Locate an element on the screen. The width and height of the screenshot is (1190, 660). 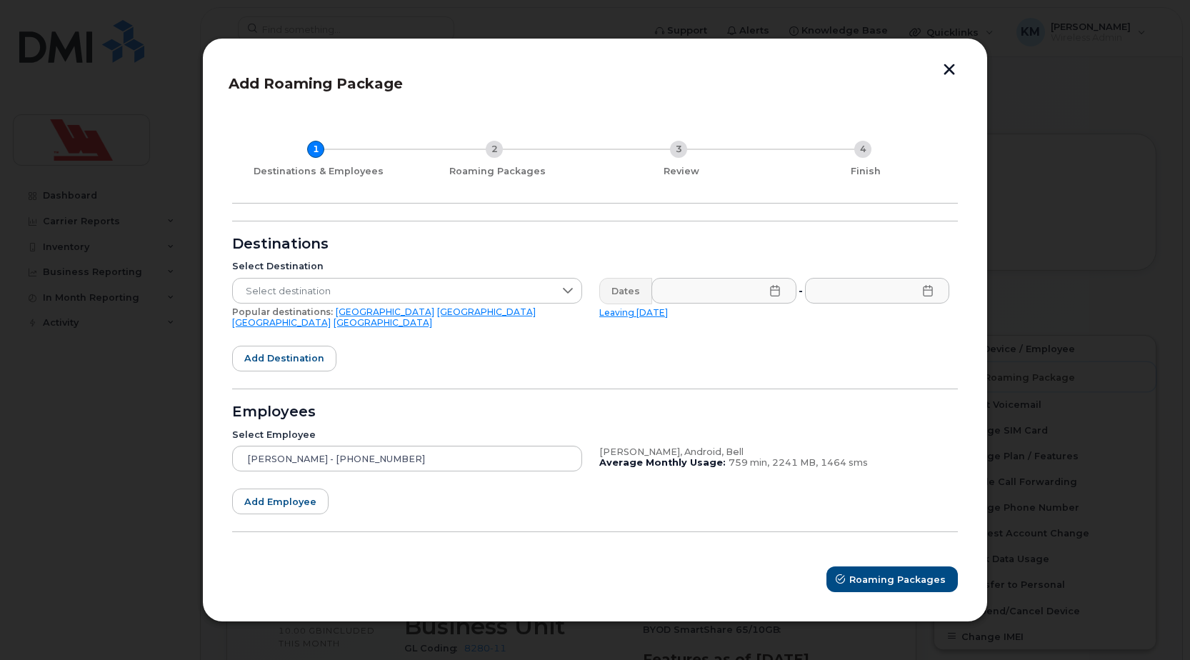
div: 3 is located at coordinates (679, 149).